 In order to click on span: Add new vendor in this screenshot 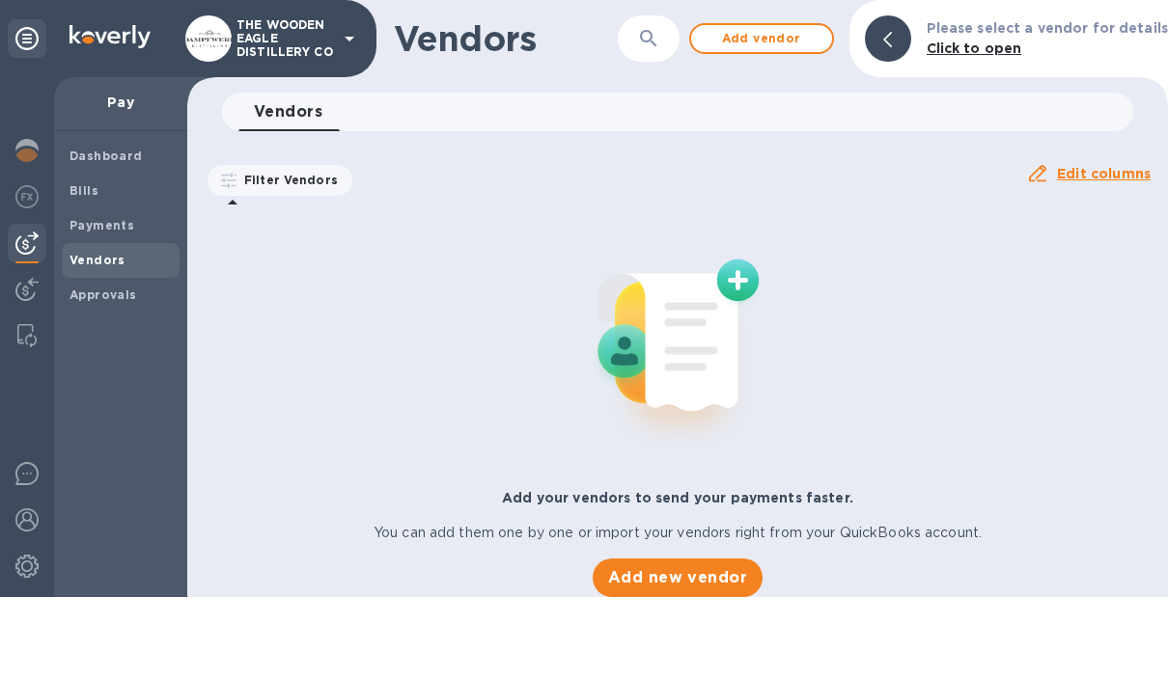, I will do `click(677, 578)`.